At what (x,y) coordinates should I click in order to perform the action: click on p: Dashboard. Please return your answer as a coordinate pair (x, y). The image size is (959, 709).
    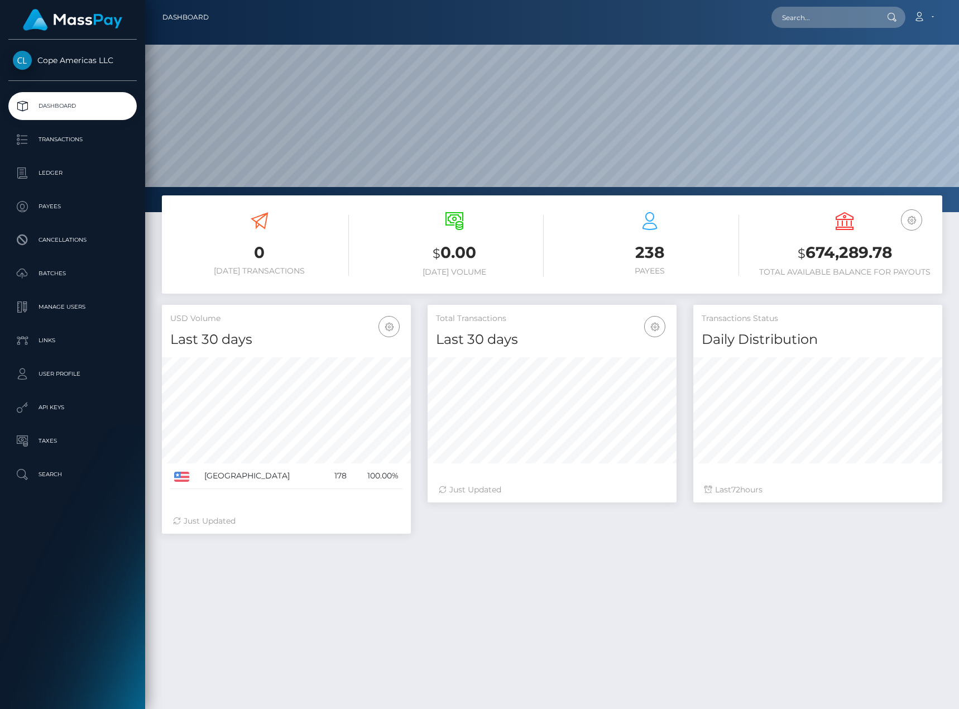
    Looking at the image, I should click on (73, 106).